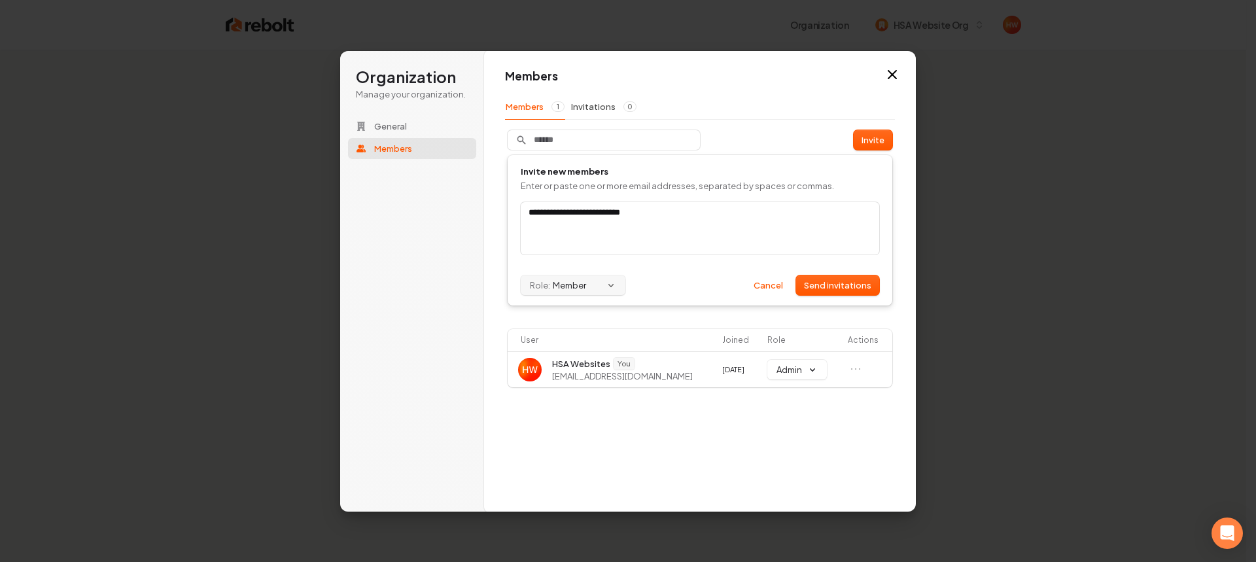  What do you see at coordinates (855, 369) in the screenshot?
I see `button: Open menu` at bounding box center [855, 369].